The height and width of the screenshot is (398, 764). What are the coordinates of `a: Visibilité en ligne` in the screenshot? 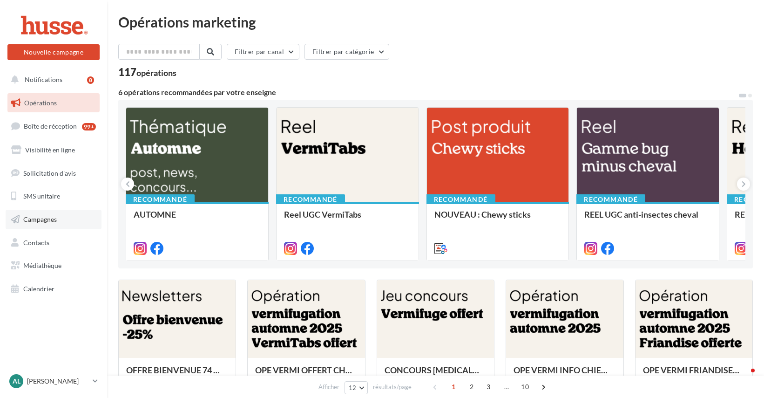 It's located at (54, 150).